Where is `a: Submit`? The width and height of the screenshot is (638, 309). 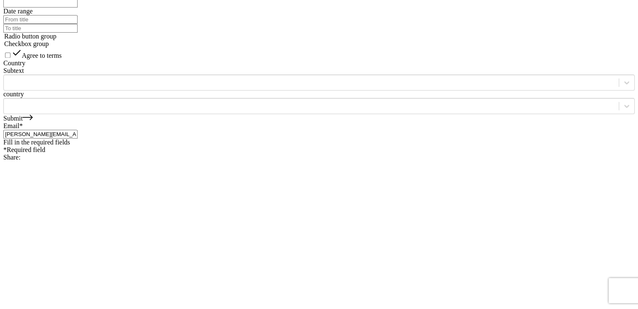 a: Submit is located at coordinates (18, 118).